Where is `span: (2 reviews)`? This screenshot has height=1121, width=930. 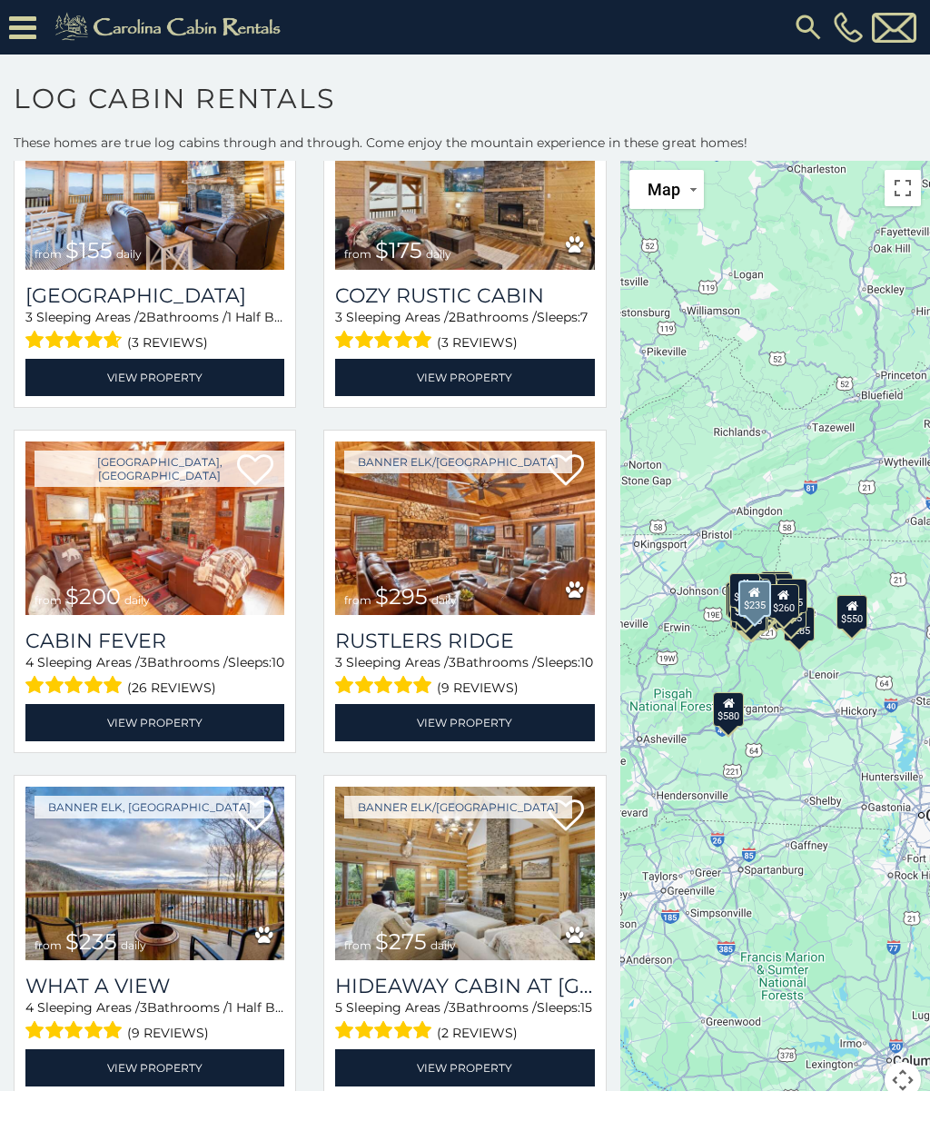 span: (2 reviews) is located at coordinates (477, 1033).